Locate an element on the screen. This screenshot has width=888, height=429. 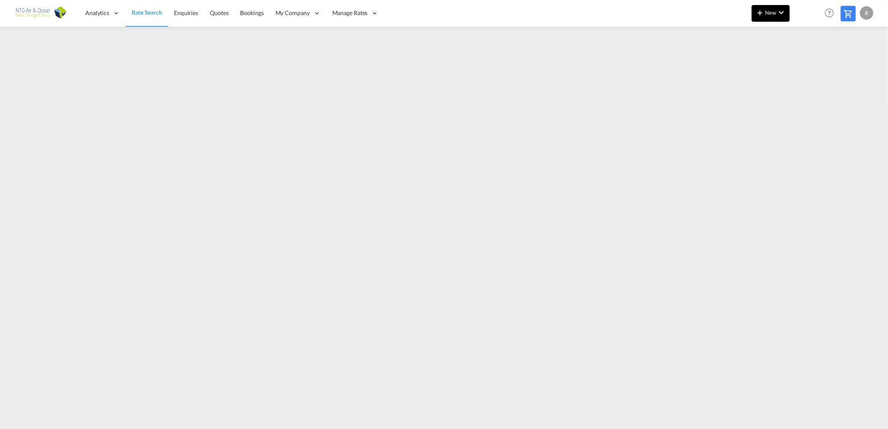
span: Analytics is located at coordinates (97, 13).